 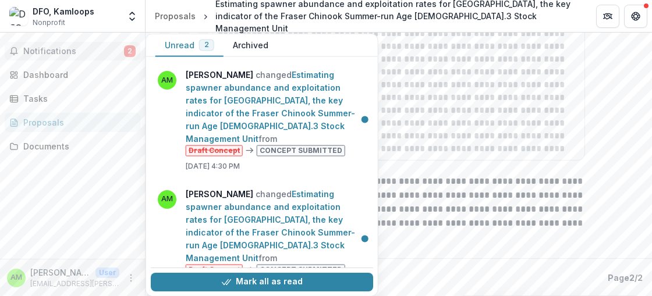 What do you see at coordinates (189, 45) in the screenshot?
I see `button: Unread` at bounding box center [189, 45].